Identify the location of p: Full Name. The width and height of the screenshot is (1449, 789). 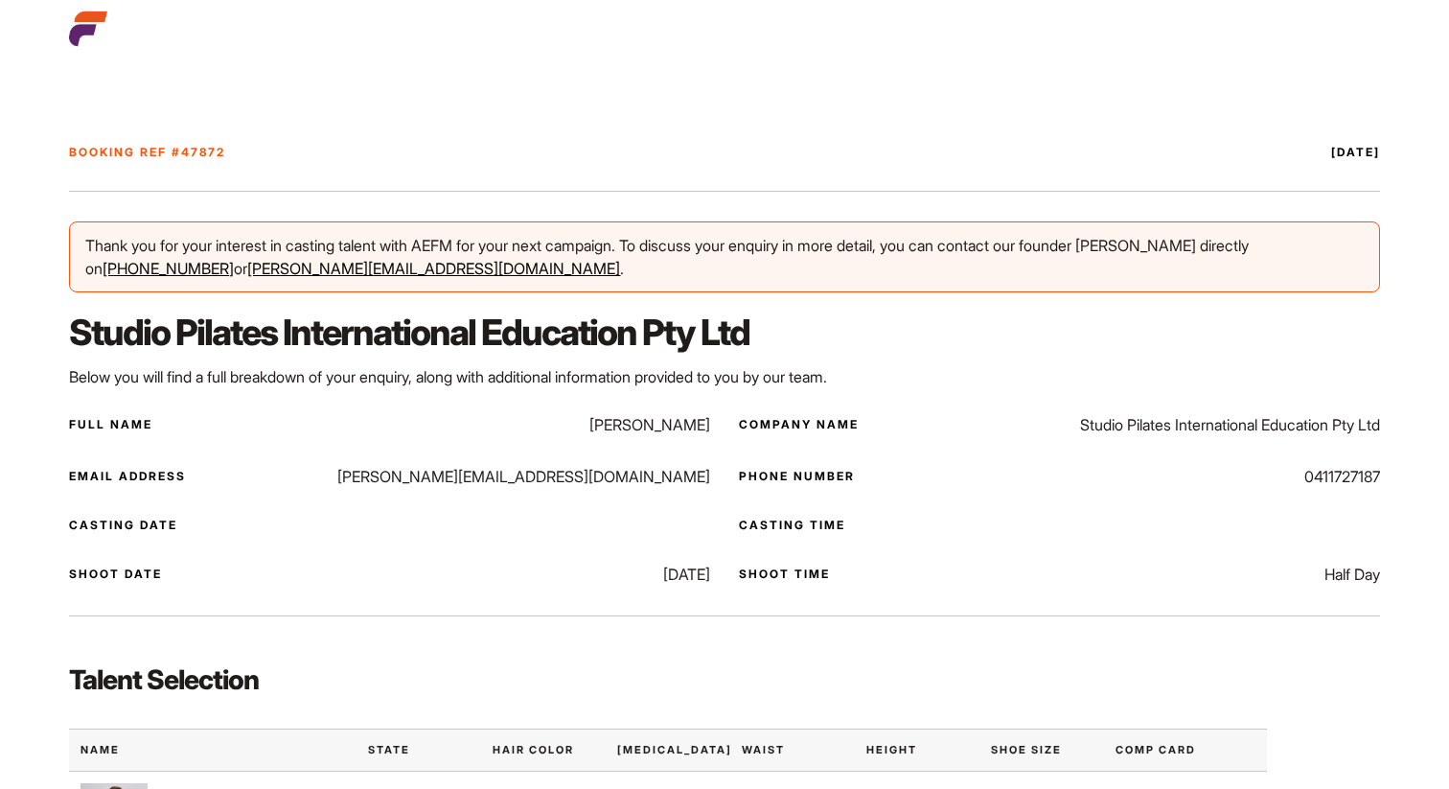
(110, 425).